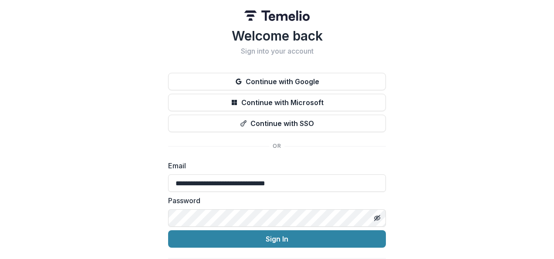 The image size is (554, 259). Describe the element at coordinates (277, 36) in the screenshot. I see `h1: Welcome back` at that location.